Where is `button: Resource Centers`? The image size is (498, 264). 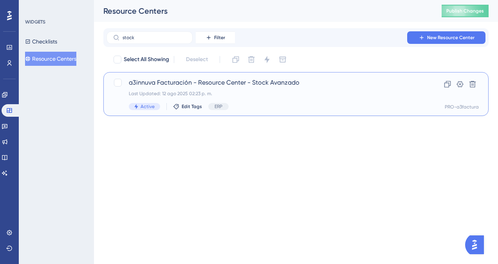 button: Resource Centers is located at coordinates (50, 59).